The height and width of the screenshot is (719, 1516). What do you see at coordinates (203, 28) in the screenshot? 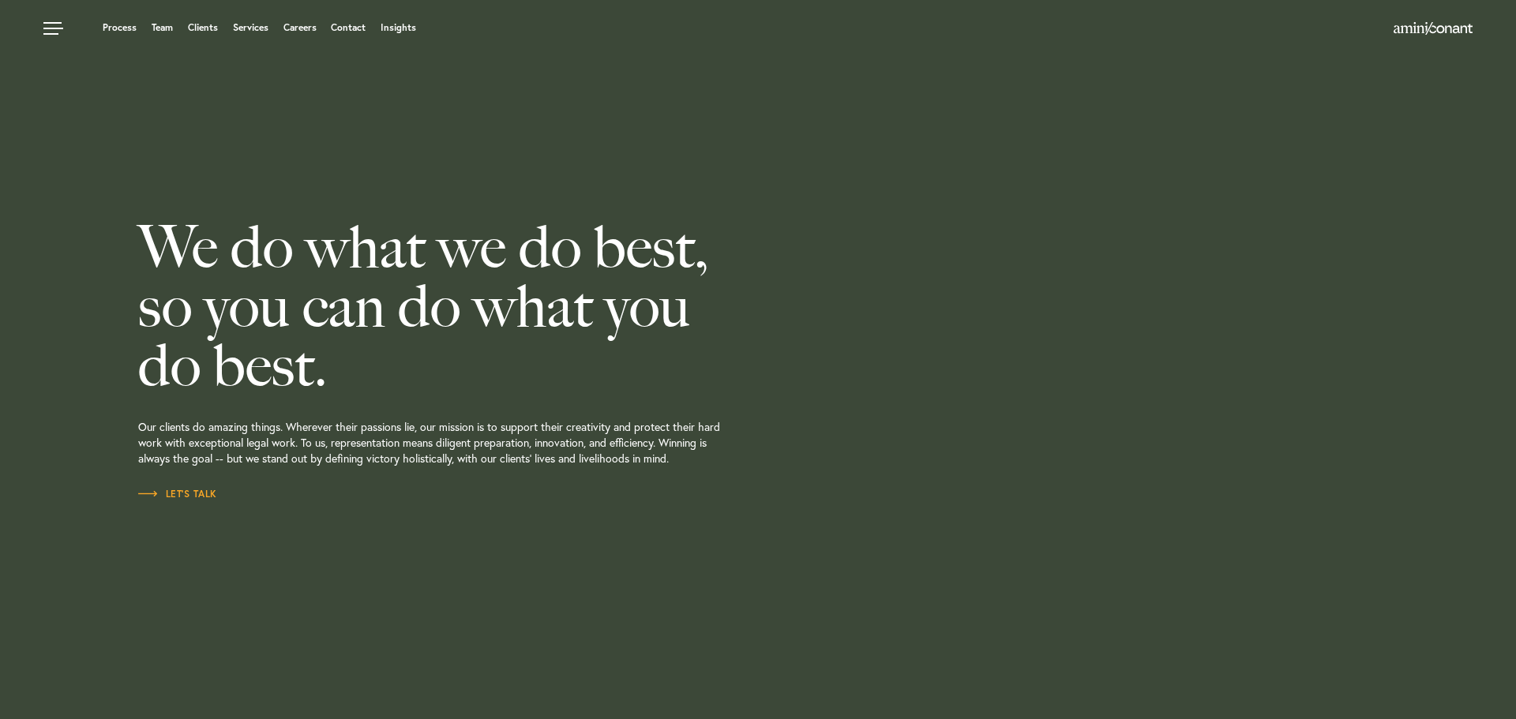
I see `a: Clients` at bounding box center [203, 28].